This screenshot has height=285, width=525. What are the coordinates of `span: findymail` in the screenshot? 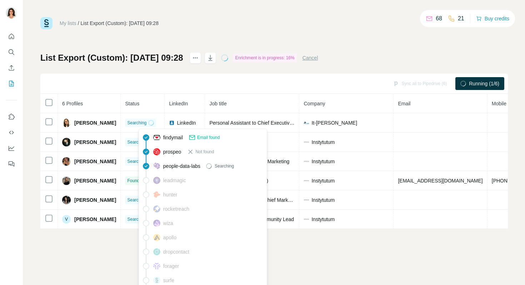 It's located at (173, 138).